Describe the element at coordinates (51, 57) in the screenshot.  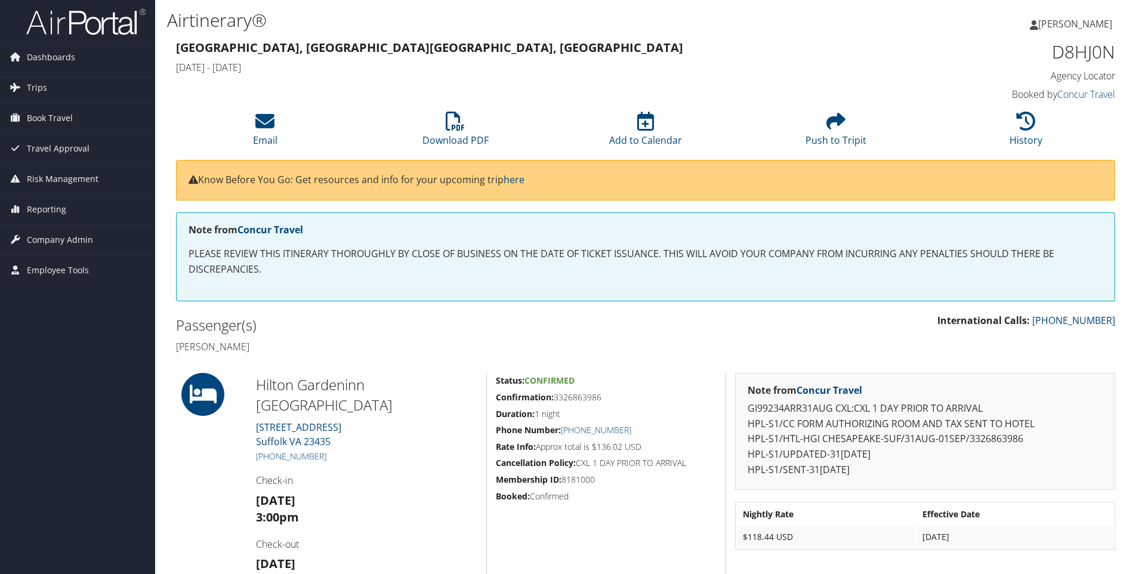
I see `span: Dashboards` at that location.